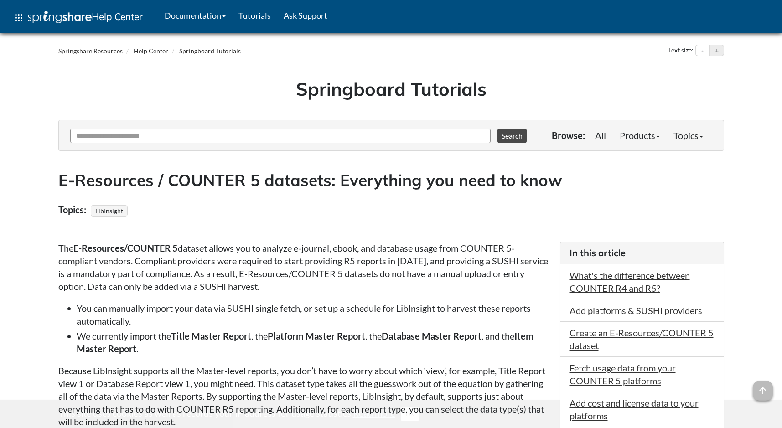  I want to click on span: apps, so click(19, 18).